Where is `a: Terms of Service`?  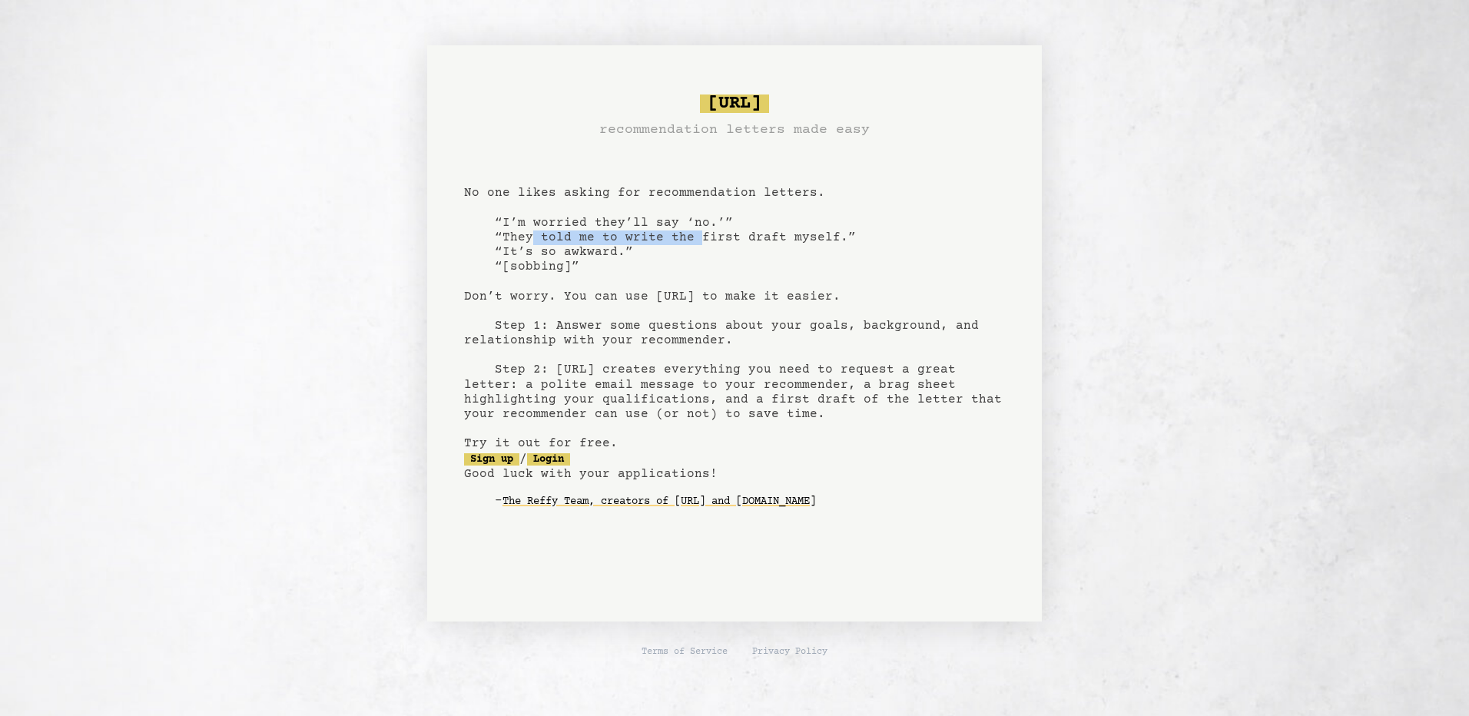
a: Terms of Service is located at coordinates (684, 652).